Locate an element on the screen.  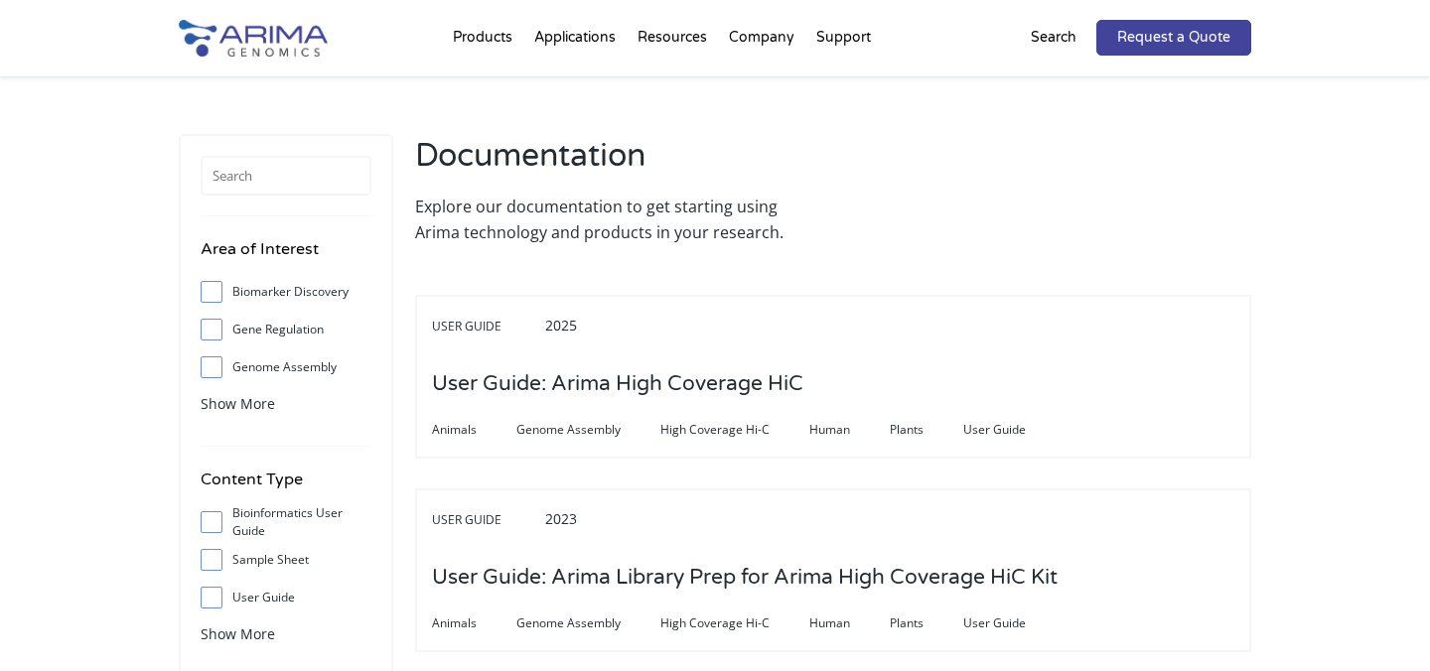
label: Gene Regulation is located at coordinates (286, 330).